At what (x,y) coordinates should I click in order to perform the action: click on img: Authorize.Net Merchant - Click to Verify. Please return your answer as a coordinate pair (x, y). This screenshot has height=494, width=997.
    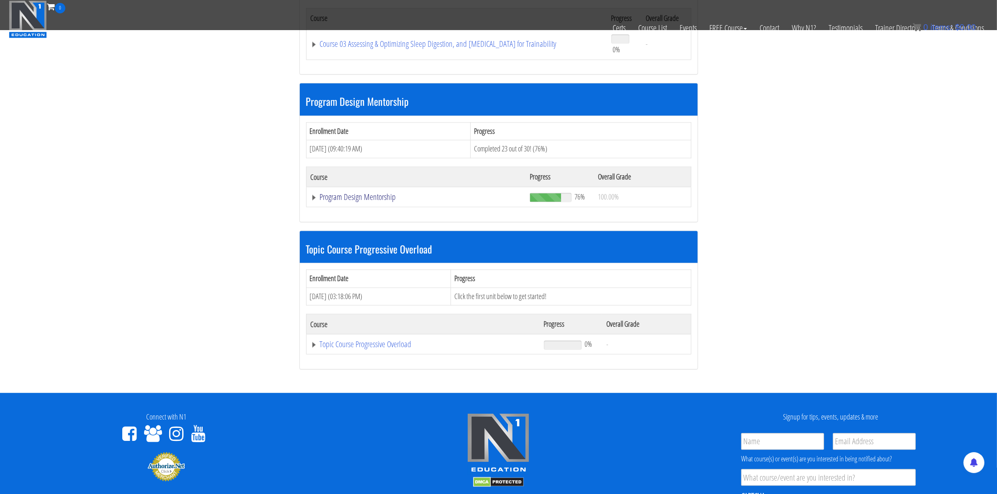
    Looking at the image, I should click on (166, 467).